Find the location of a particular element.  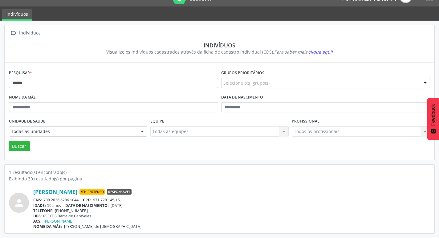

span: Todas as unidades is located at coordinates (73, 132).